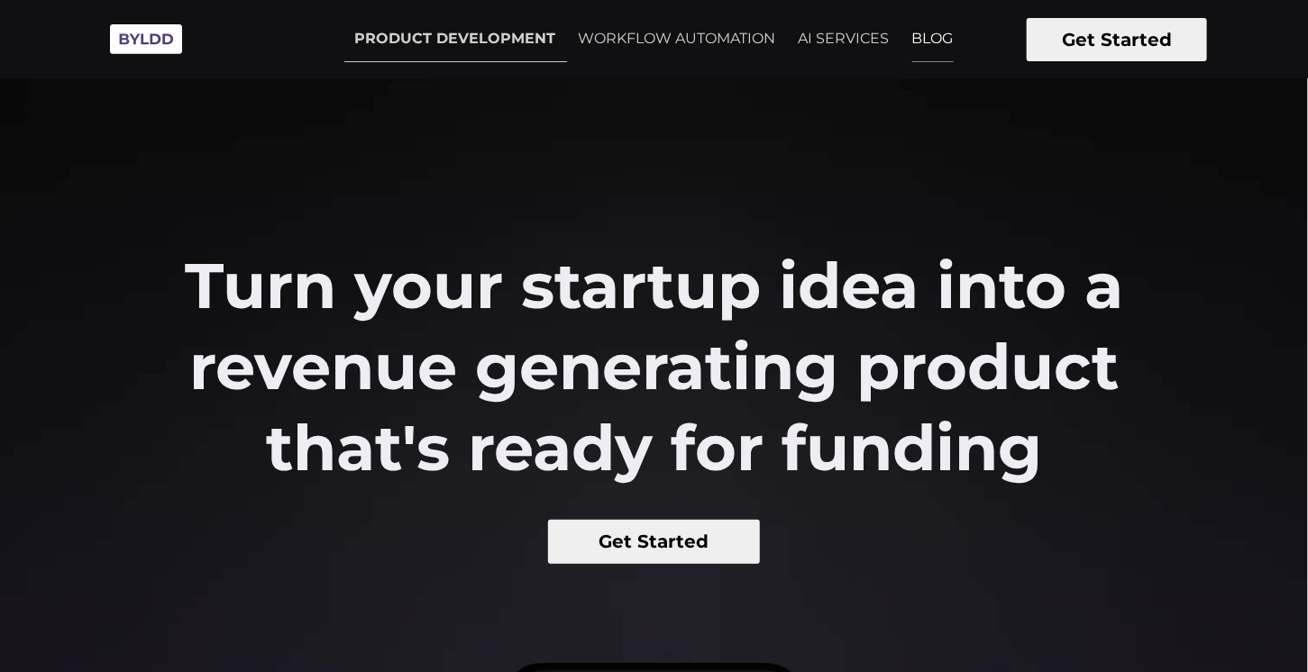 The image size is (1308, 672). What do you see at coordinates (653, 367) in the screenshot?
I see `h2: Turn your startup idea into a revenue generating product that's ready for funding` at bounding box center [653, 367].